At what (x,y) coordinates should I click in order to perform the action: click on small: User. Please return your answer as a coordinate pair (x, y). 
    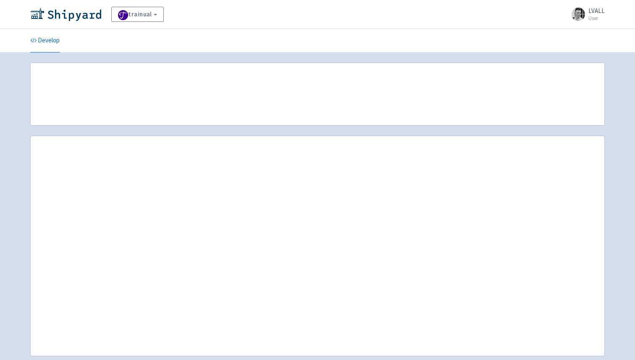
    Looking at the image, I should click on (597, 18).